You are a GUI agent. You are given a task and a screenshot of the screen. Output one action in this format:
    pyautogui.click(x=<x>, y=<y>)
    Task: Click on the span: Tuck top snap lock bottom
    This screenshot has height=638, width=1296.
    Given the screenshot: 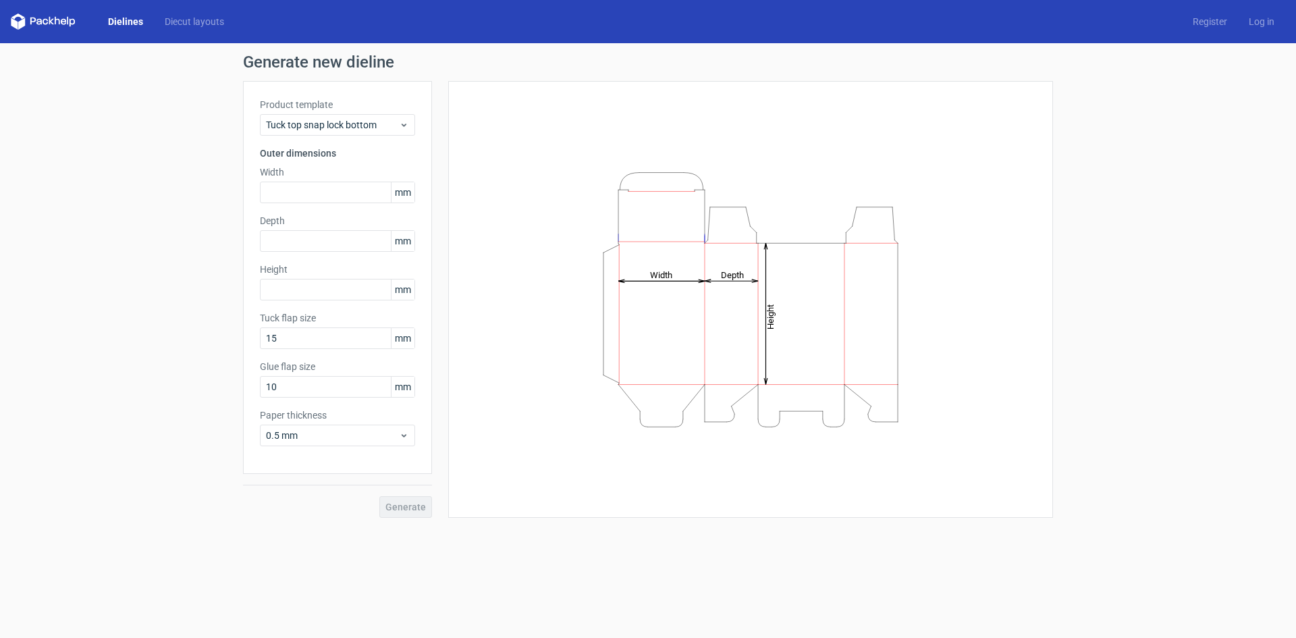 What is the action you would take?
    pyautogui.click(x=332, y=125)
    